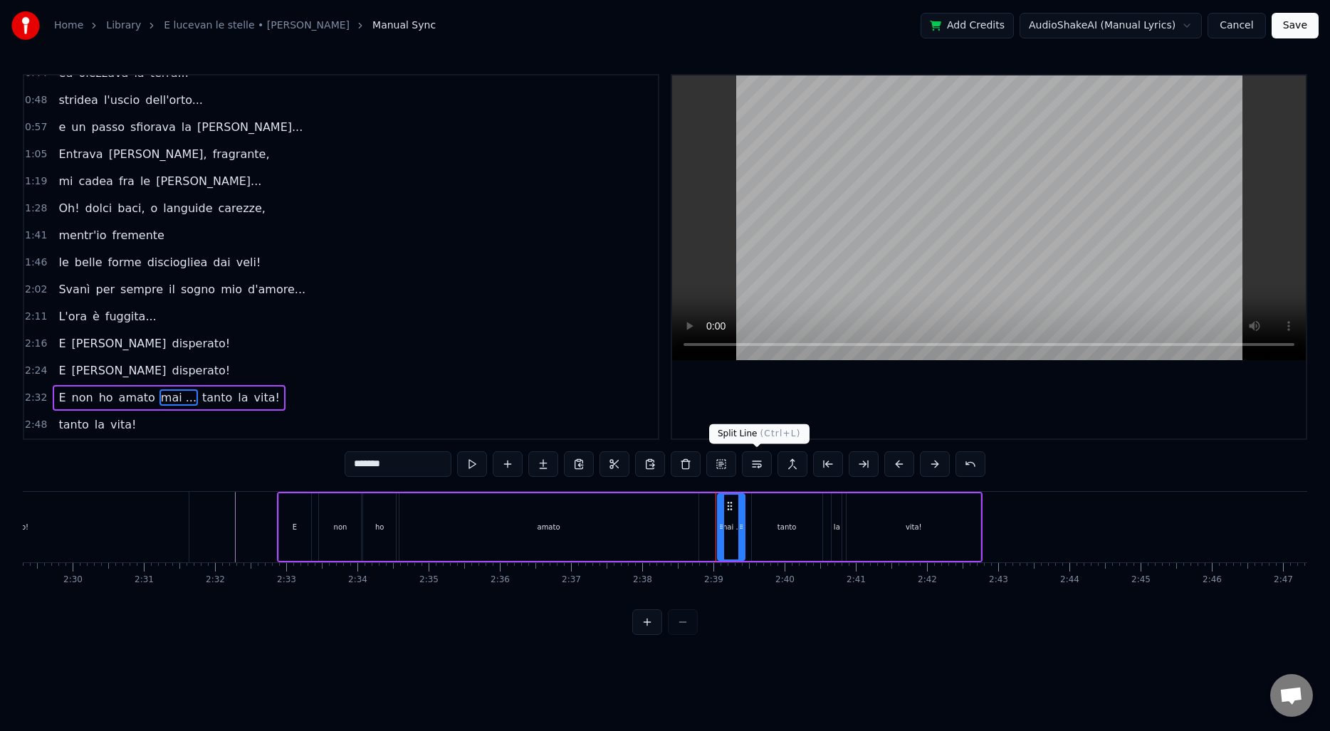 The image size is (1330, 731). Describe the element at coordinates (36, 181) in the screenshot. I see `span: 1:19` at that location.